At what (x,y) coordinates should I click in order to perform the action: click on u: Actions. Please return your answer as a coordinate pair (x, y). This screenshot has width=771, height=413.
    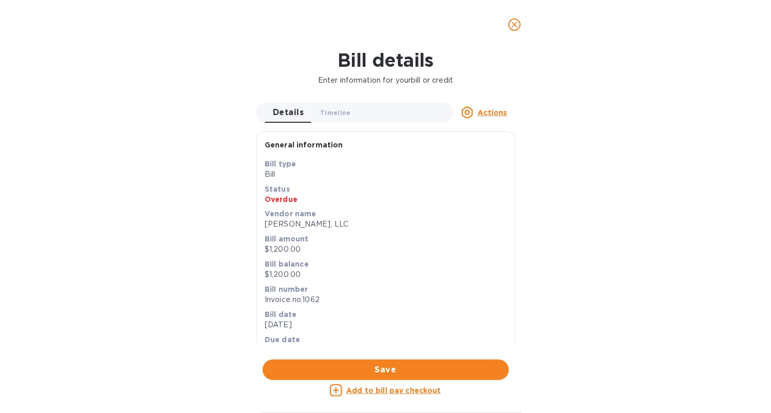
    Looking at the image, I should click on (492, 112).